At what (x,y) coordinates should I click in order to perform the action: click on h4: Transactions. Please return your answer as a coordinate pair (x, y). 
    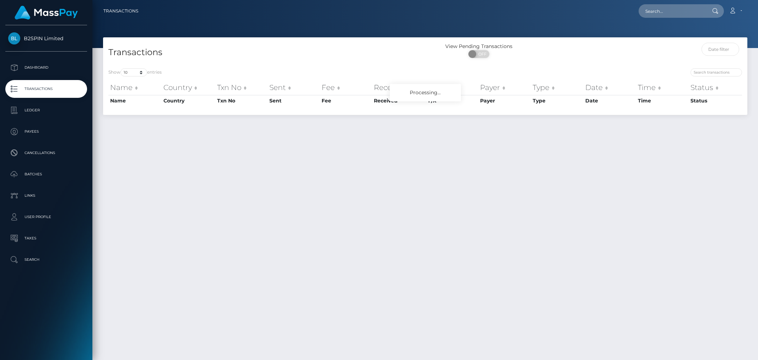
    Looking at the image, I should click on (264, 52).